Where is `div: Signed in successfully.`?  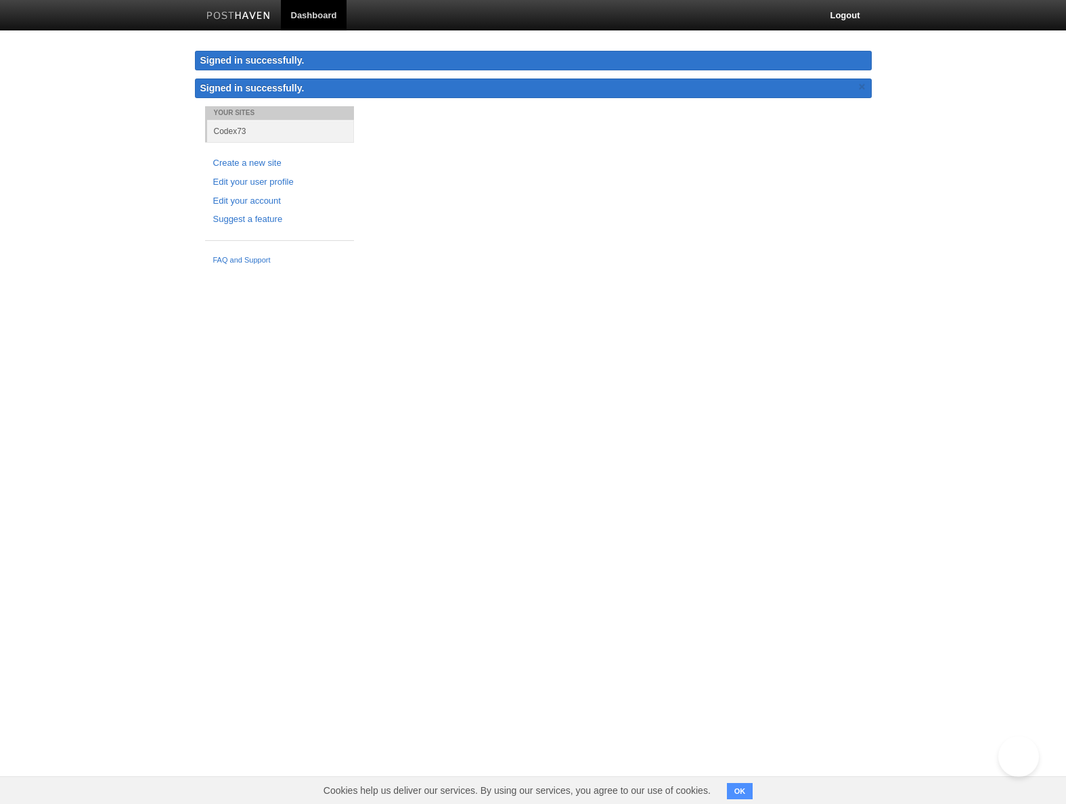 div: Signed in successfully. is located at coordinates (533, 60).